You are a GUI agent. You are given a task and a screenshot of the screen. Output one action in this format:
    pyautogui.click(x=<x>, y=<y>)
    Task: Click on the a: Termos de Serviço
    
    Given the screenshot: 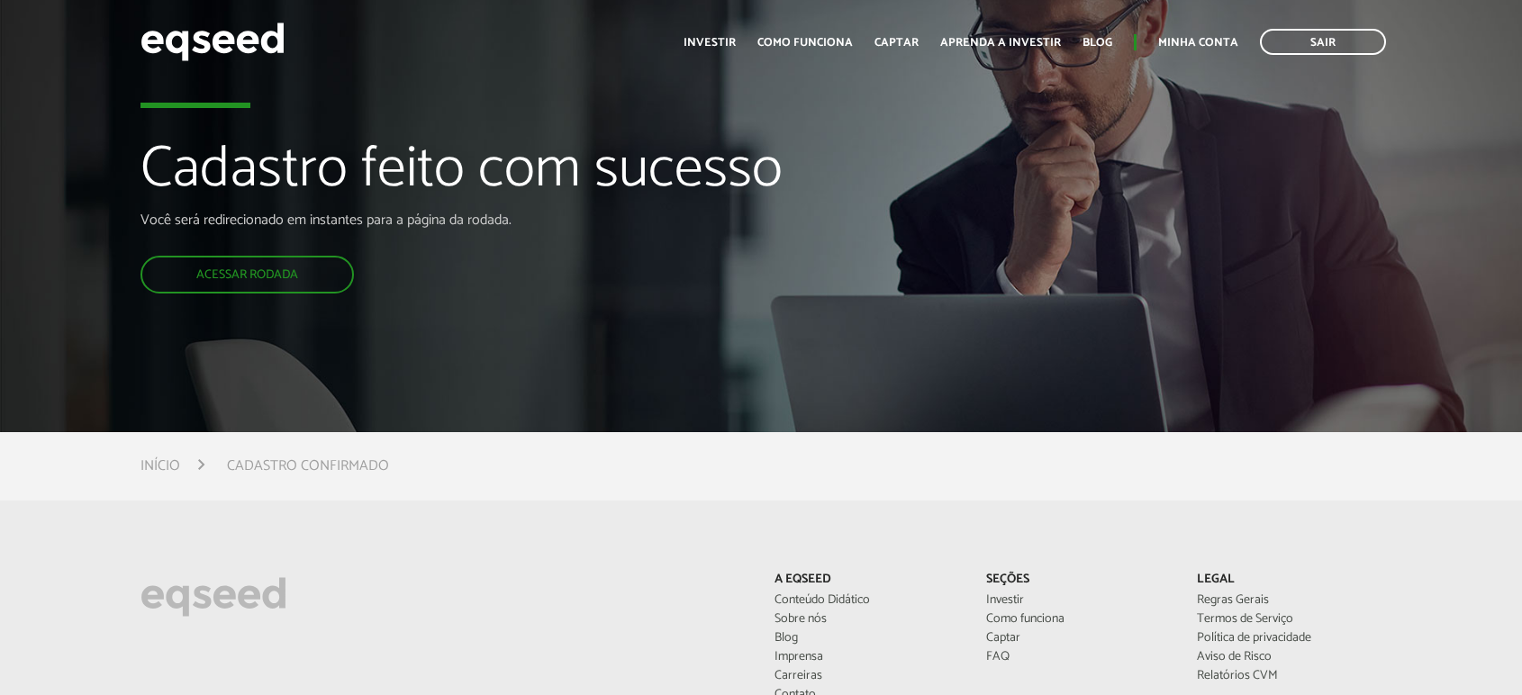 What is the action you would take?
    pyautogui.click(x=1289, y=620)
    